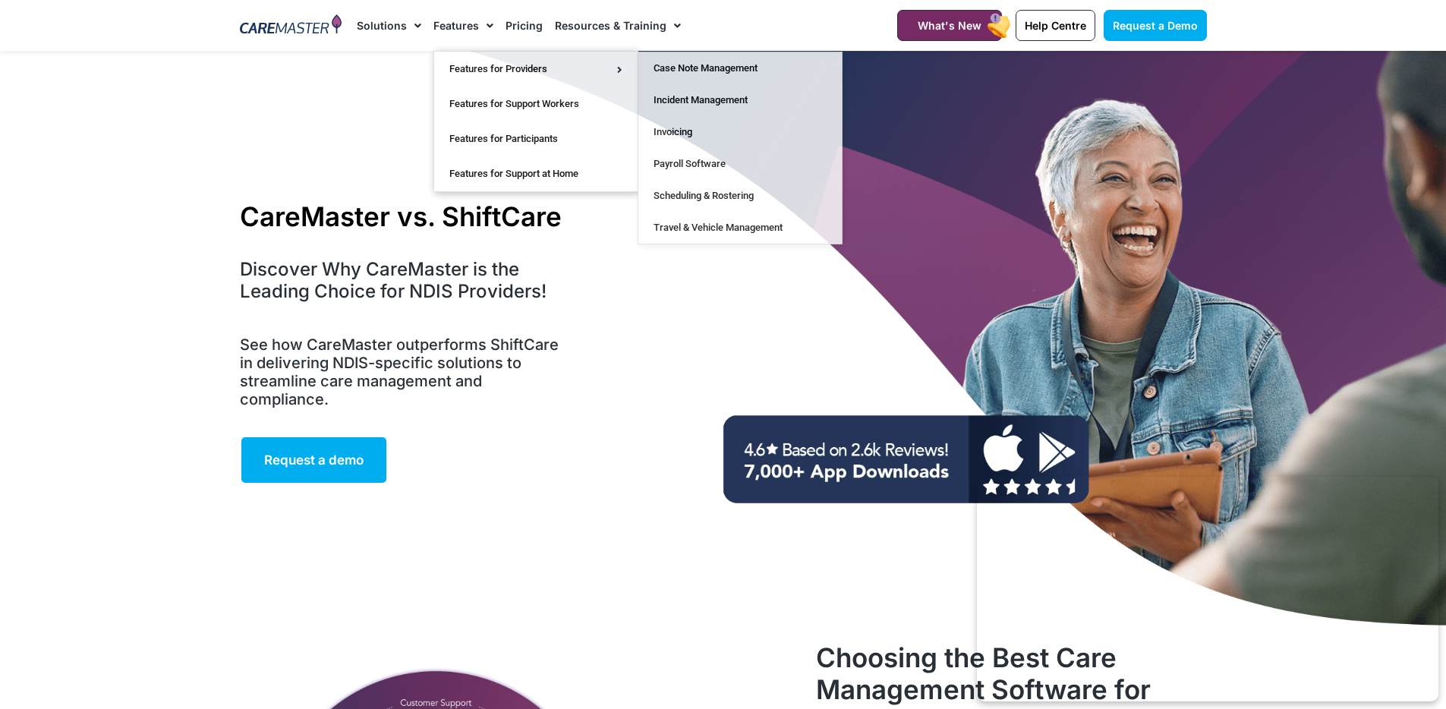 The height and width of the screenshot is (709, 1446). Describe the element at coordinates (1055, 25) in the screenshot. I see `span: Help Centre` at that location.